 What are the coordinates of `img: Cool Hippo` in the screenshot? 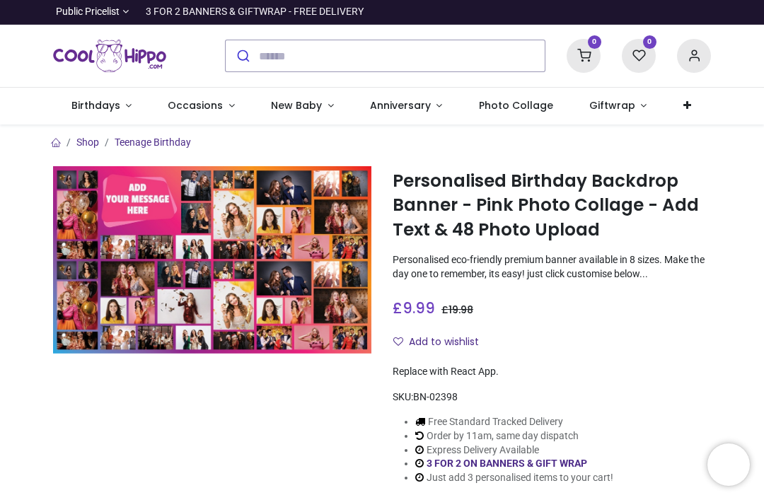 It's located at (110, 56).